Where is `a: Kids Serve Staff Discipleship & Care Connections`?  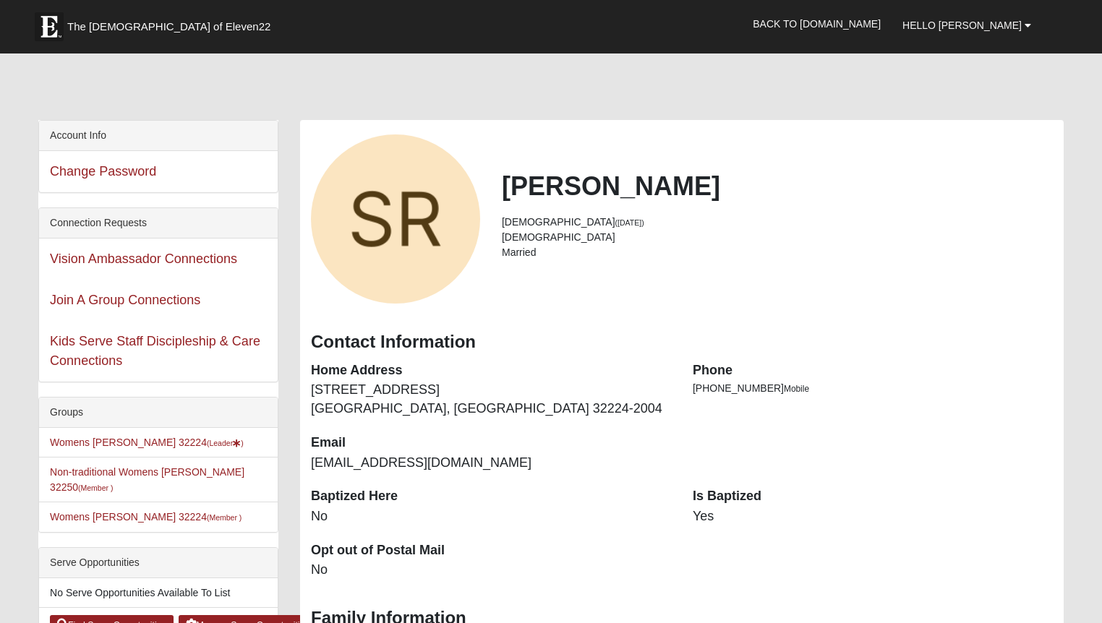
a: Kids Serve Staff Discipleship & Care Connections is located at coordinates (155, 351).